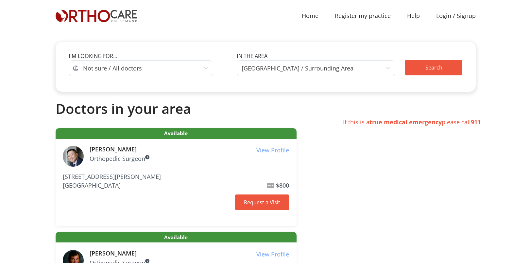 The width and height of the screenshot is (531, 263). I want to click on a: Home, so click(310, 16).